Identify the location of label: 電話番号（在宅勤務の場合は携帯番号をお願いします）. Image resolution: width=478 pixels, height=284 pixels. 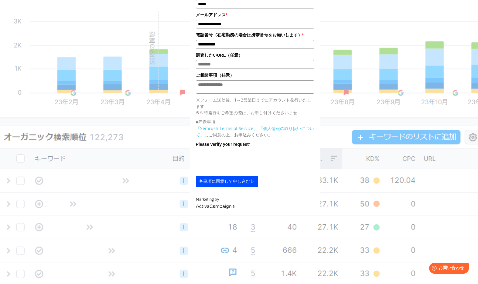
(255, 35).